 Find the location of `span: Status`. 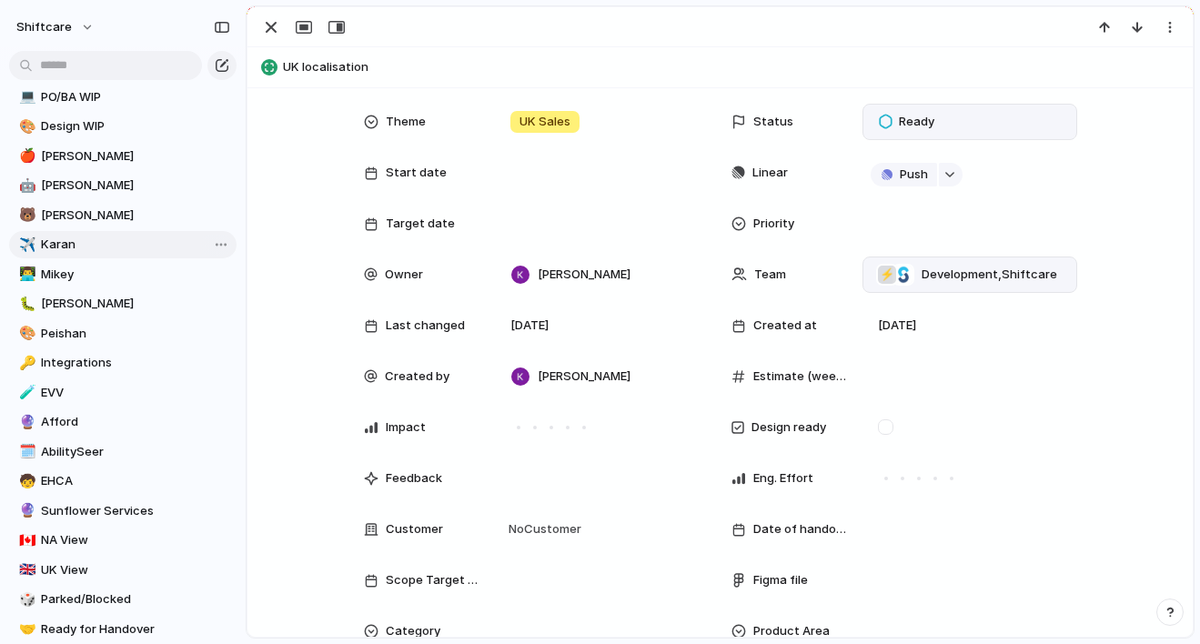

span: Status is located at coordinates (773, 122).